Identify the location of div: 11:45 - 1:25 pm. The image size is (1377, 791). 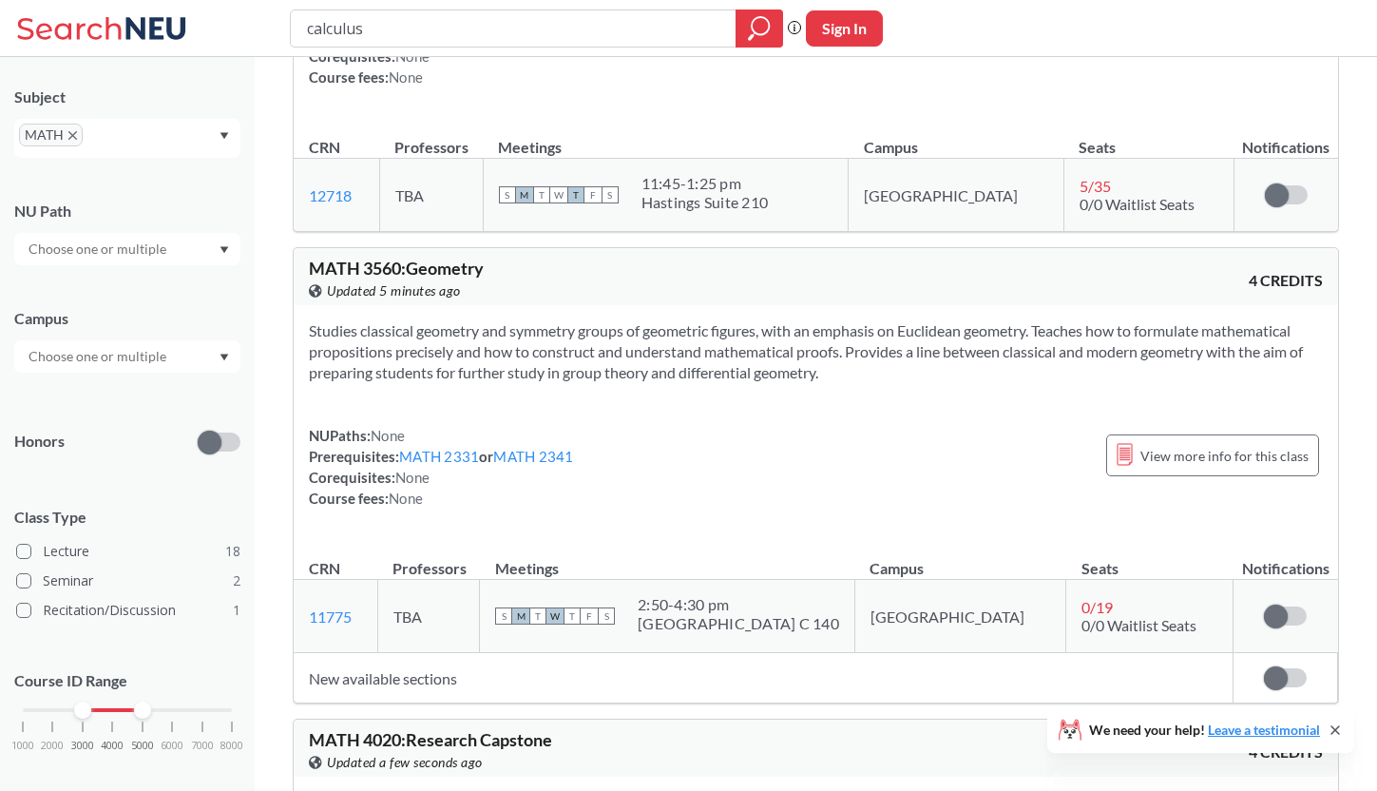
(705, 183).